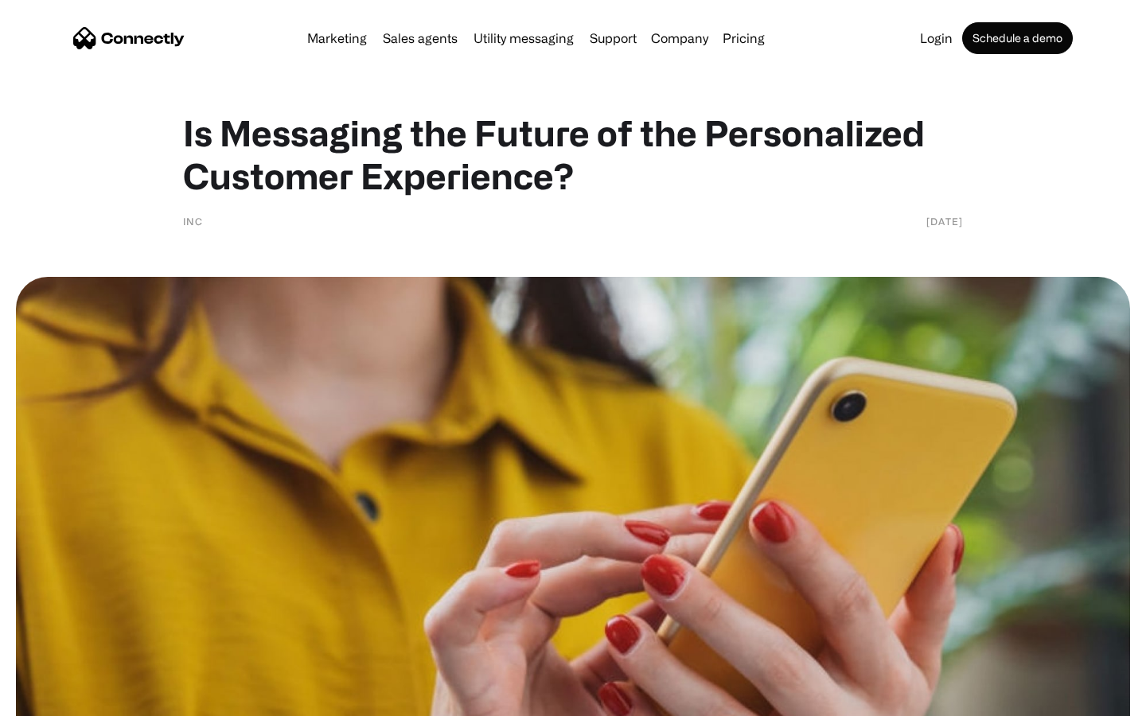  I want to click on ul: Language list, so click(64, 700).